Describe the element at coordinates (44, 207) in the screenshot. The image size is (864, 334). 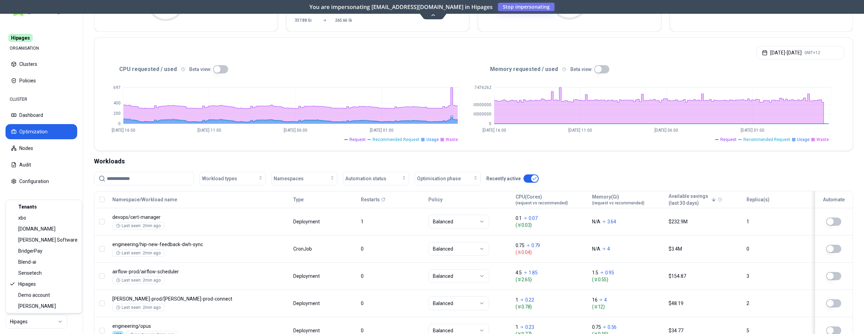
I see `div: Tenants` at that location.